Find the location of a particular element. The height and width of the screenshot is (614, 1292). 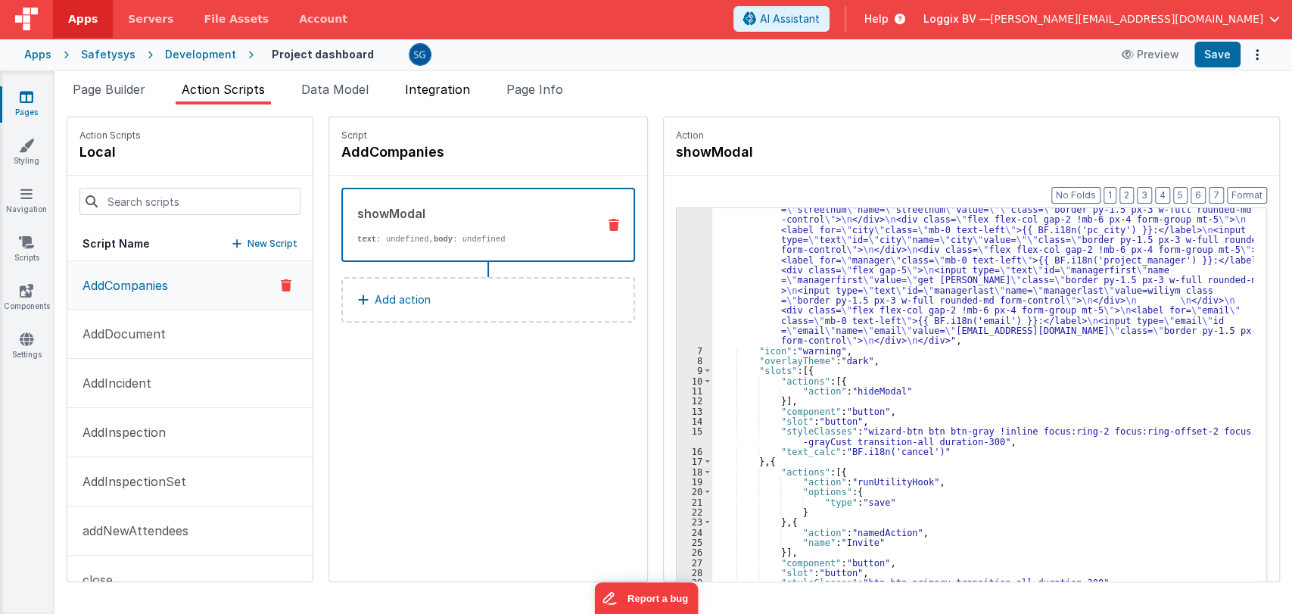

h4: AddCompanies is located at coordinates (455, 152).